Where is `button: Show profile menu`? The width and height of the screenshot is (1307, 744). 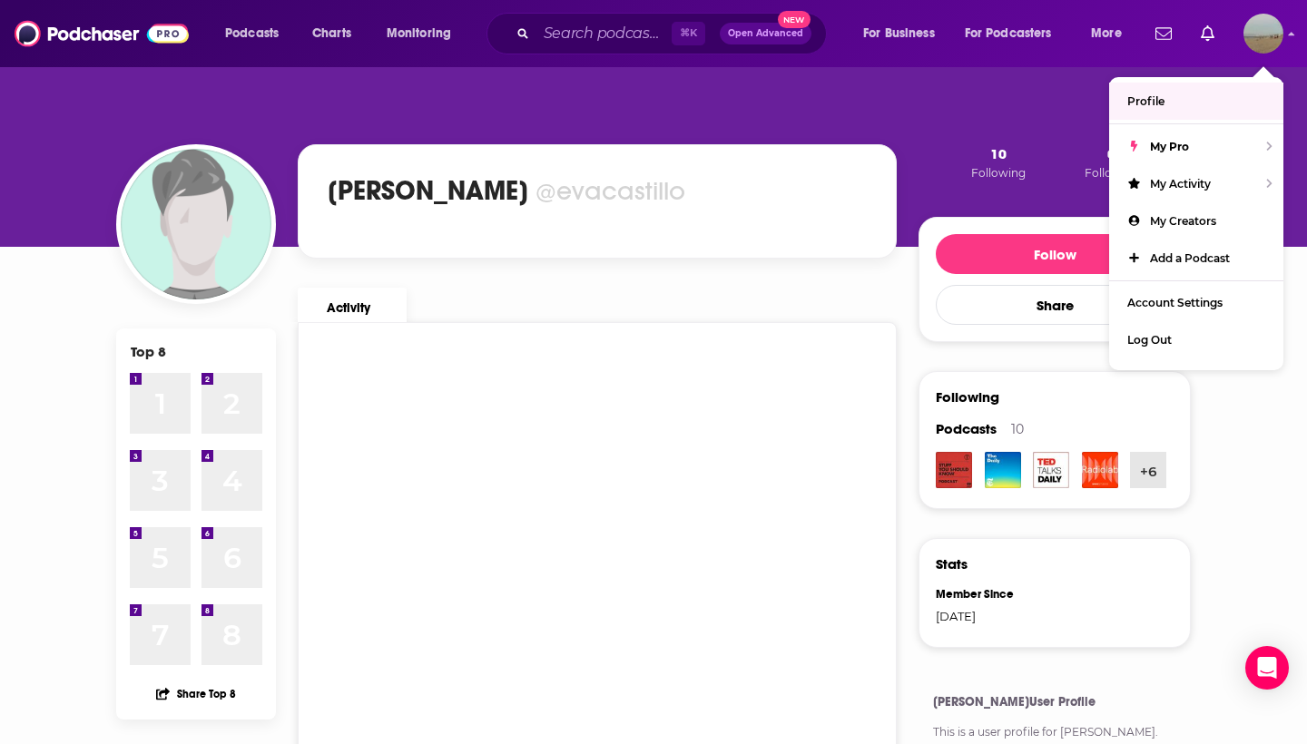
button: Show profile menu is located at coordinates (1264, 34).